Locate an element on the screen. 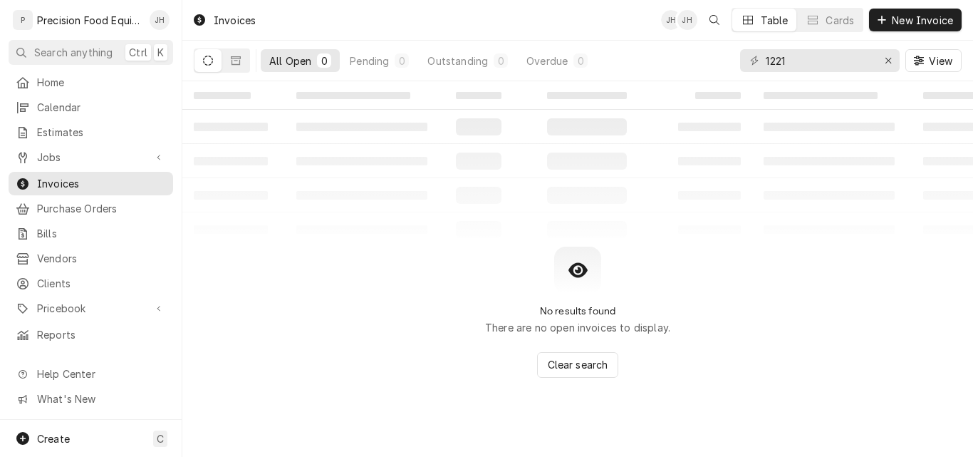 The height and width of the screenshot is (457, 973). span: Bills is located at coordinates (101, 233).